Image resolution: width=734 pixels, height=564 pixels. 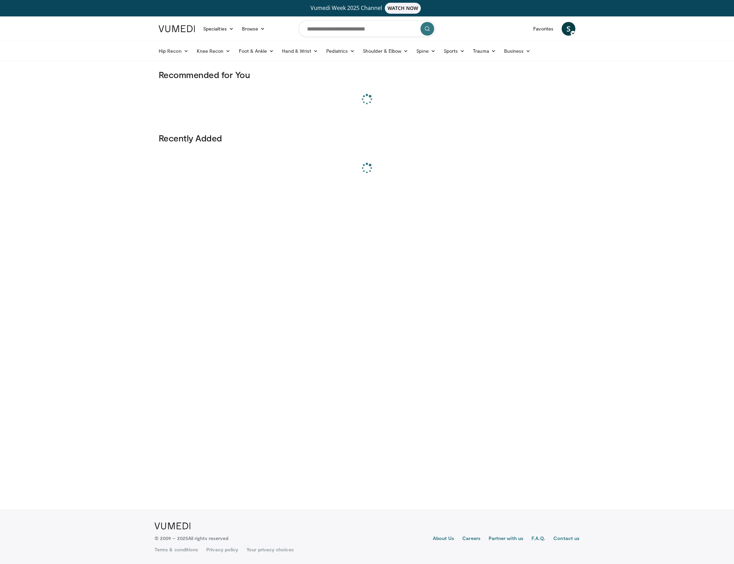 I want to click on a: Privacy policy, so click(x=222, y=550).